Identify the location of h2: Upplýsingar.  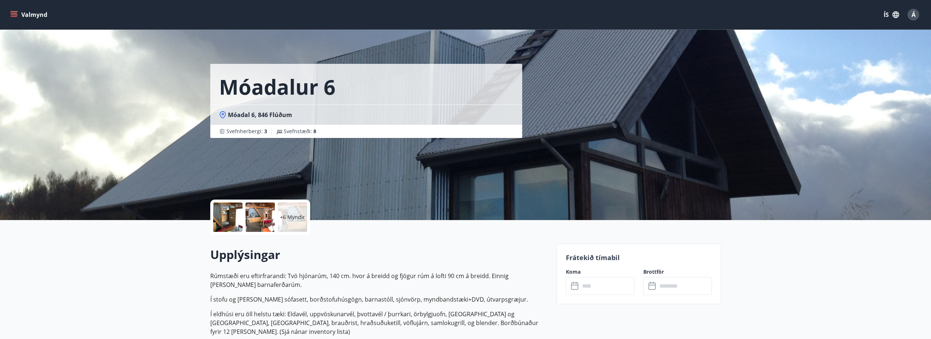
(379, 255).